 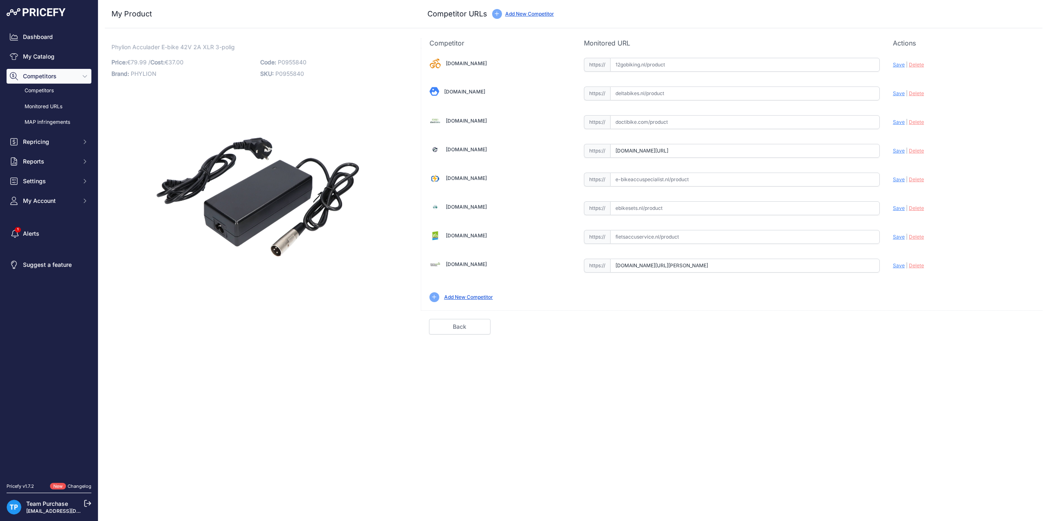 What do you see at coordinates (20, 486) in the screenshot?
I see `div: Pricefy v1.7.2` at bounding box center [20, 486].